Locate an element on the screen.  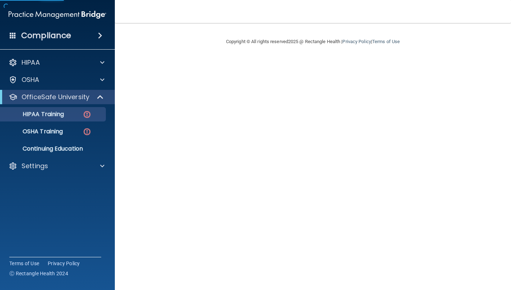
div: Copyright © All rights reserved 2025 @ Rectangle Health | | is located at coordinates (313, 42).